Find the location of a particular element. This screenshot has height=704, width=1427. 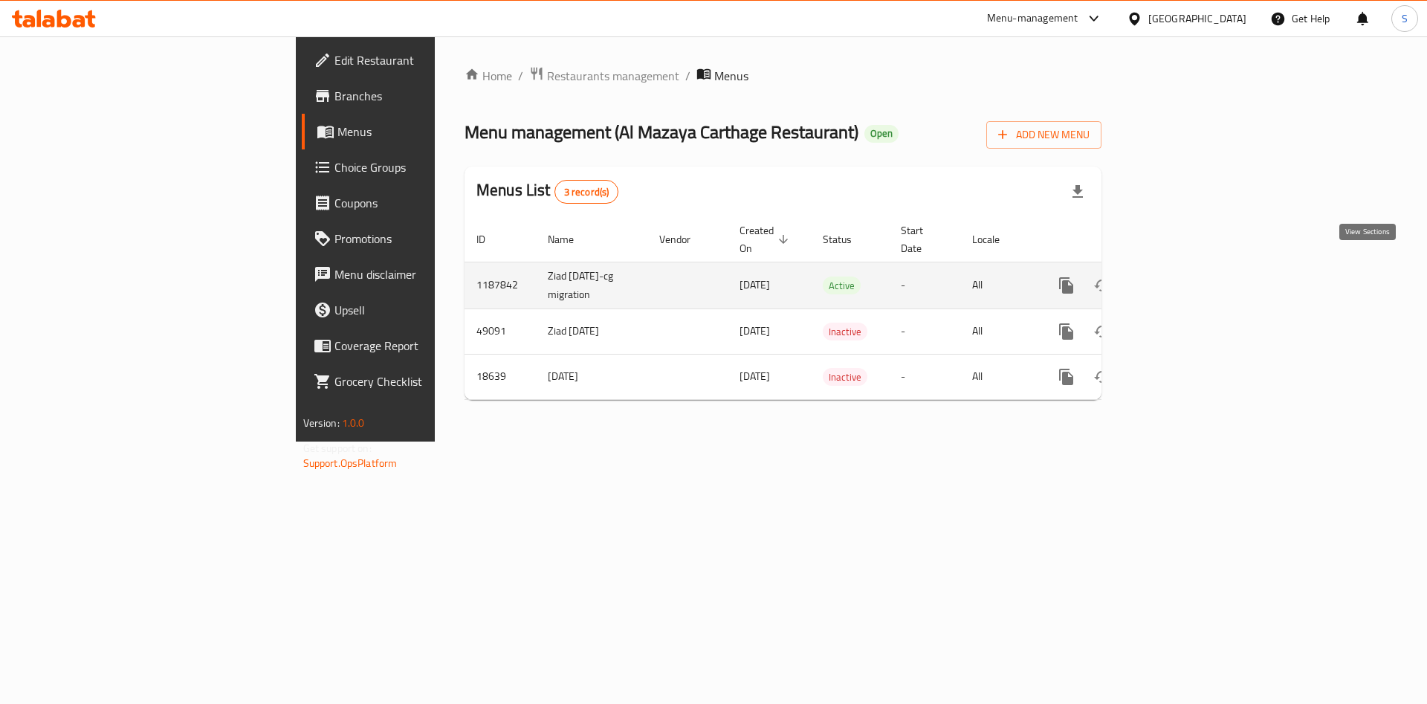

nav: breadcrumb is located at coordinates (783, 76).